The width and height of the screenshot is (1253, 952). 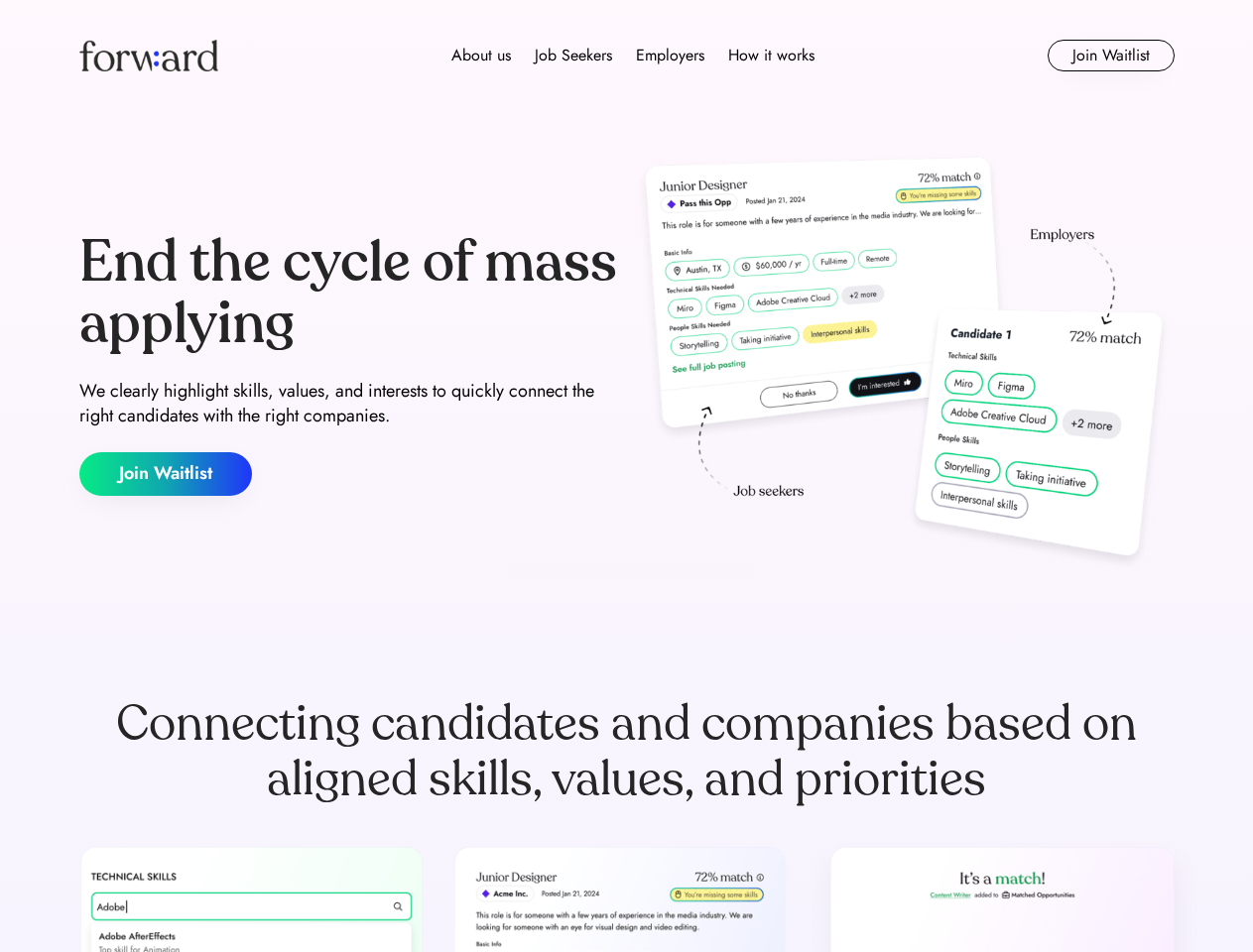 I want to click on div: Employers, so click(x=669, y=56).